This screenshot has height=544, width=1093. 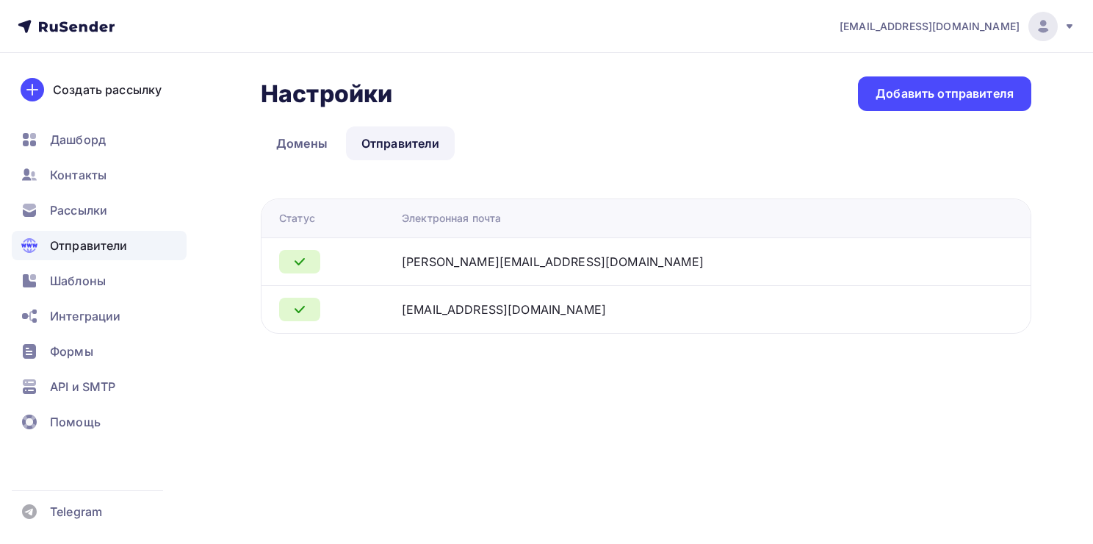 What do you see at coordinates (99, 175) in the screenshot?
I see `a: Контакты` at bounding box center [99, 175].